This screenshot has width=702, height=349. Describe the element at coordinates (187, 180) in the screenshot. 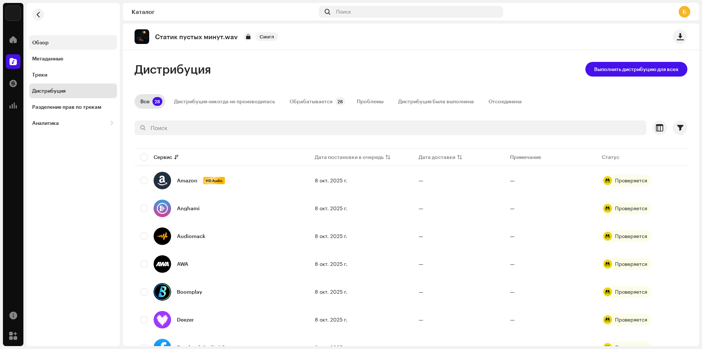

I see `div: Amazon` at that location.